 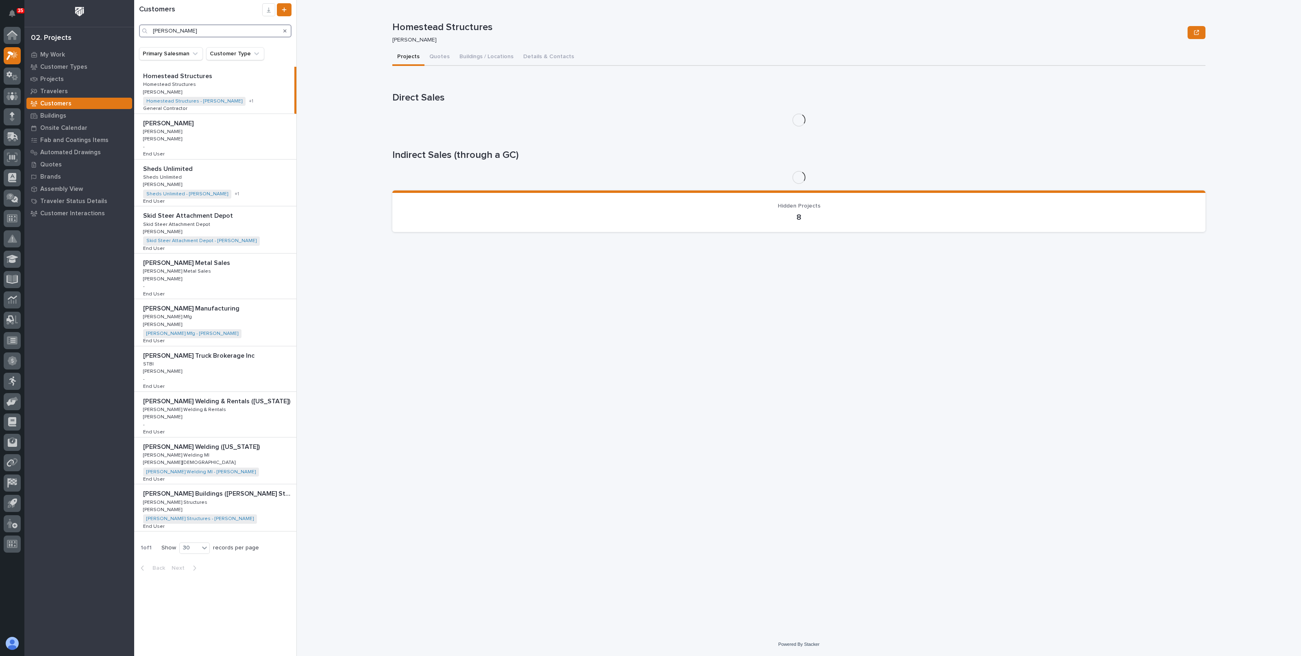 What do you see at coordinates (149, 363) in the screenshot?
I see `p: STBI` at bounding box center [149, 363].